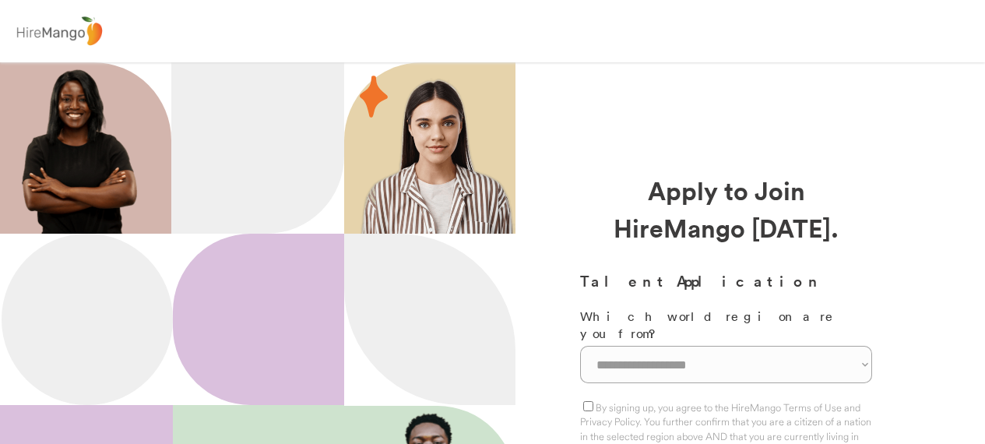 This screenshot has width=985, height=444. What do you see at coordinates (79, 148) in the screenshot?
I see `img: 200x220.png` at bounding box center [79, 148].